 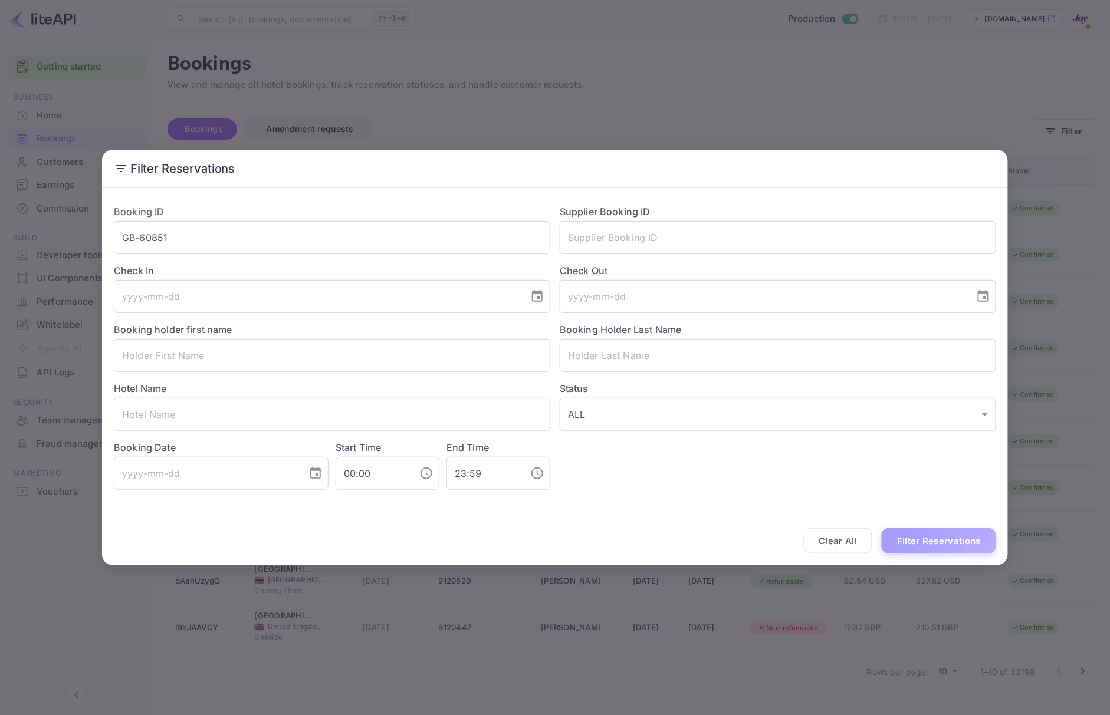 I want to click on input: Hotel Name, so click(x=332, y=415).